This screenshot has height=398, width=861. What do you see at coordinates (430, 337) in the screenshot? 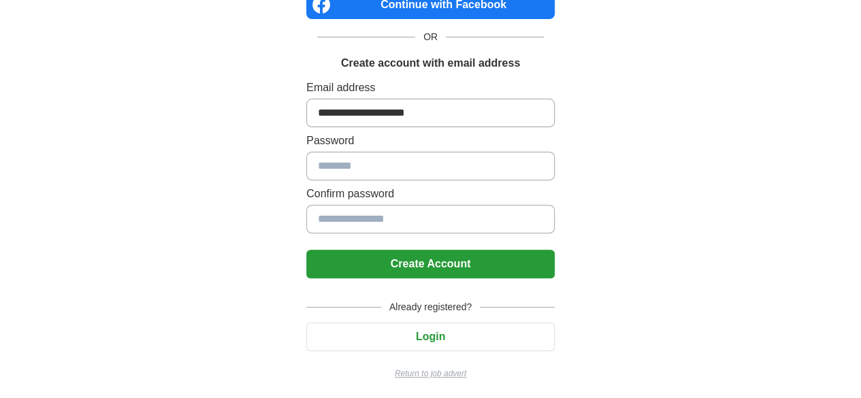
I see `button: Login` at bounding box center [430, 337].